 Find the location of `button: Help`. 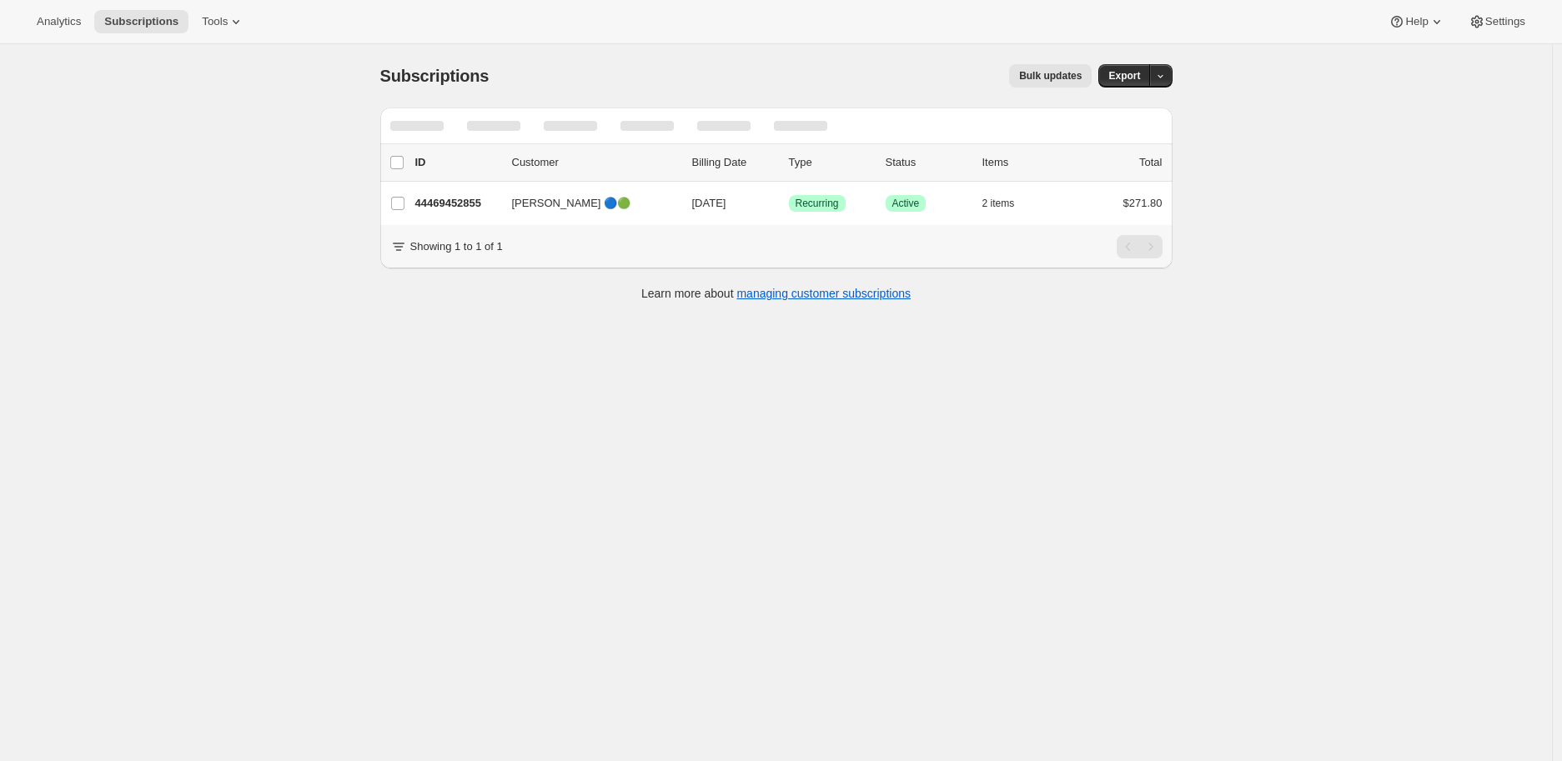

button: Help is located at coordinates (1416, 22).